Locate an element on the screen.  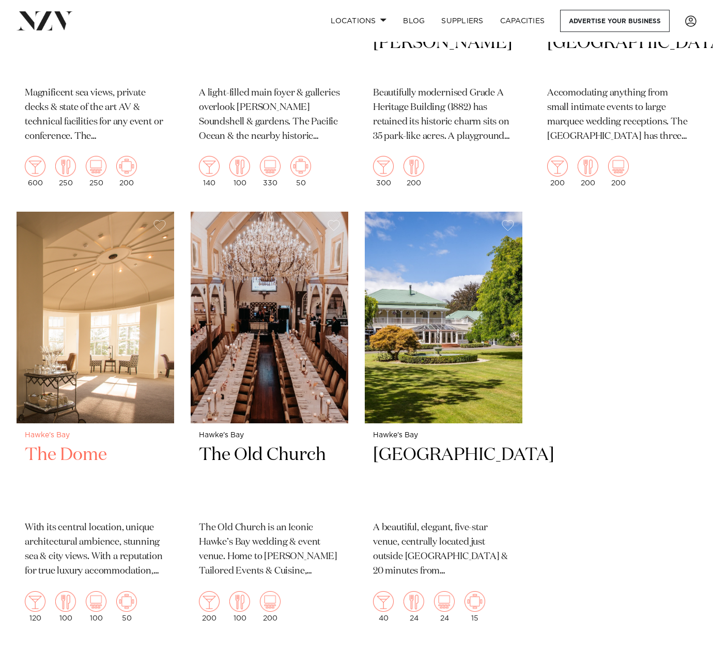
p: Beautifully modernised Grade A Heritage Building (1882) has retained its historic charm sits on 3... is located at coordinates (443, 115).